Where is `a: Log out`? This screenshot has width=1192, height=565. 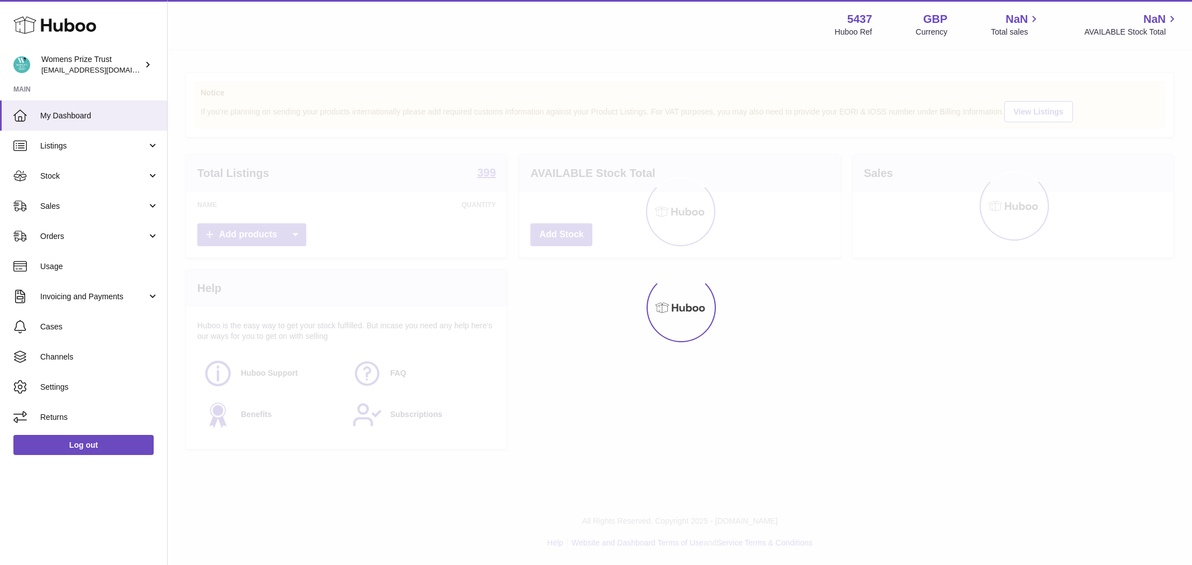
a: Log out is located at coordinates (83, 445).